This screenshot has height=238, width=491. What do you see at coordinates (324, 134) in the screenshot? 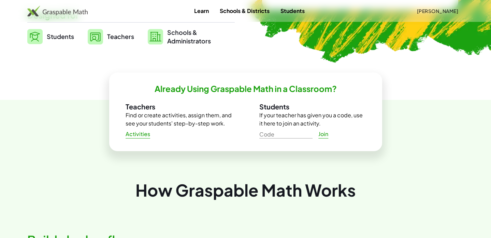
I see `span: Join` at bounding box center [324, 134].